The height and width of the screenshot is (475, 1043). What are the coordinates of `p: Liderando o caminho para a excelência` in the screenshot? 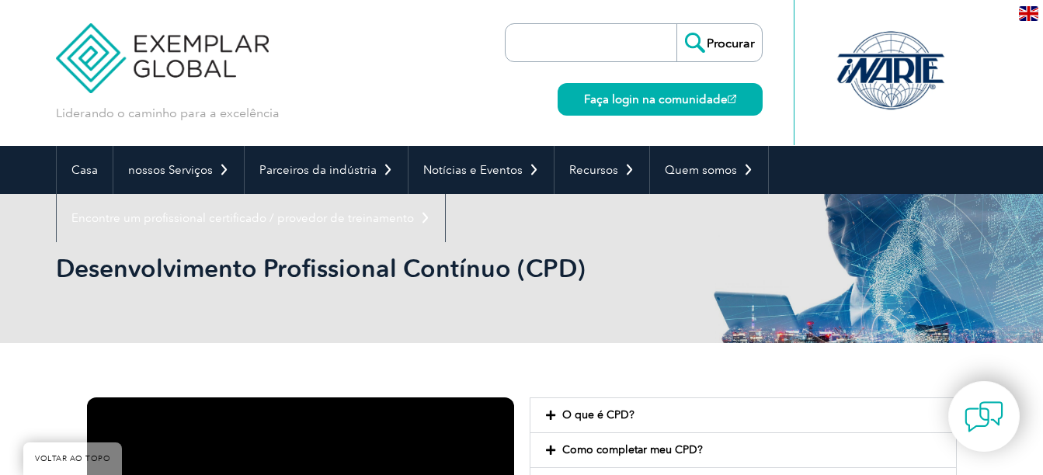 It's located at (168, 113).